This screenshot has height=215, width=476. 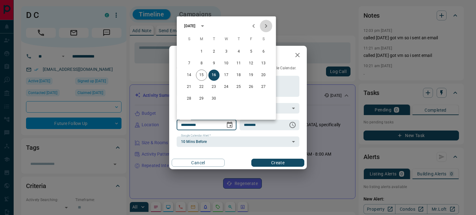 What do you see at coordinates (239, 64) in the screenshot?
I see `button: 11` at bounding box center [239, 64].